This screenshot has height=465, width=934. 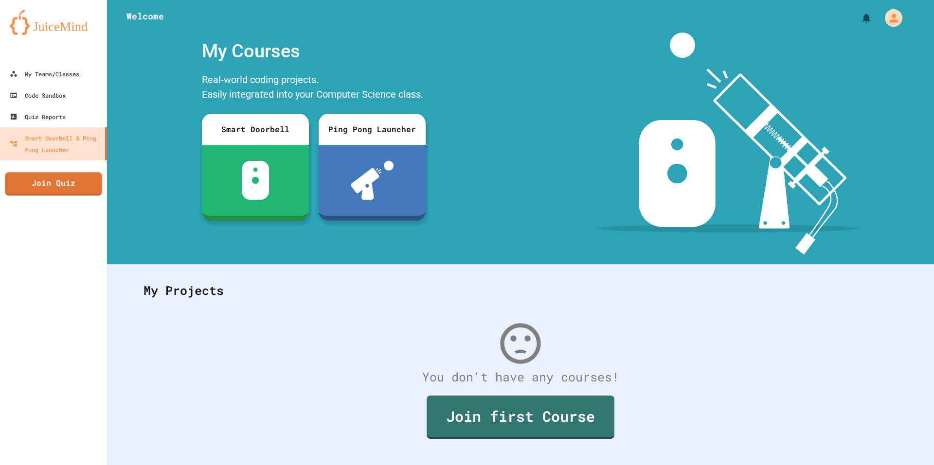 I want to click on div: Code Sandbox, so click(x=37, y=95).